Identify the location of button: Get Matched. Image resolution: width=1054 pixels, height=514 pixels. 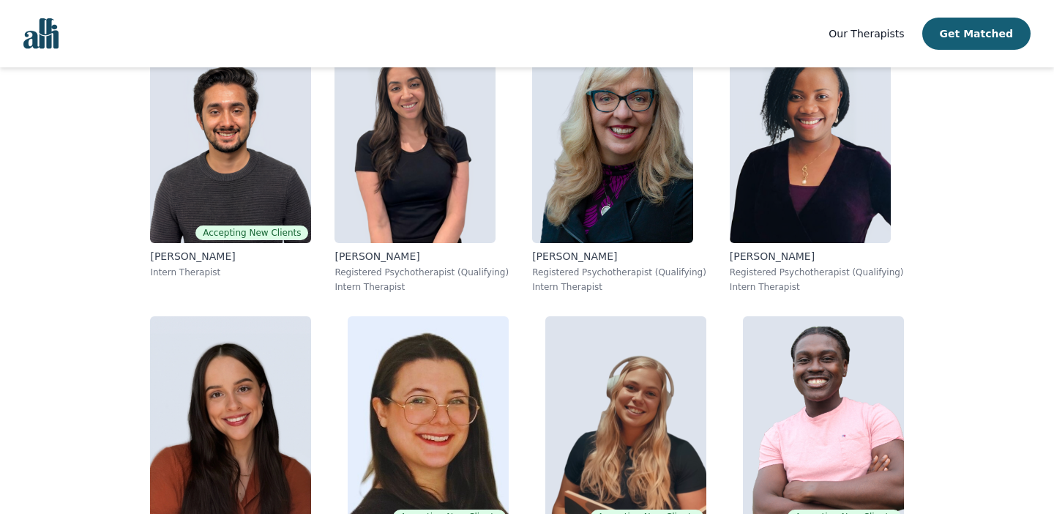
(976, 34).